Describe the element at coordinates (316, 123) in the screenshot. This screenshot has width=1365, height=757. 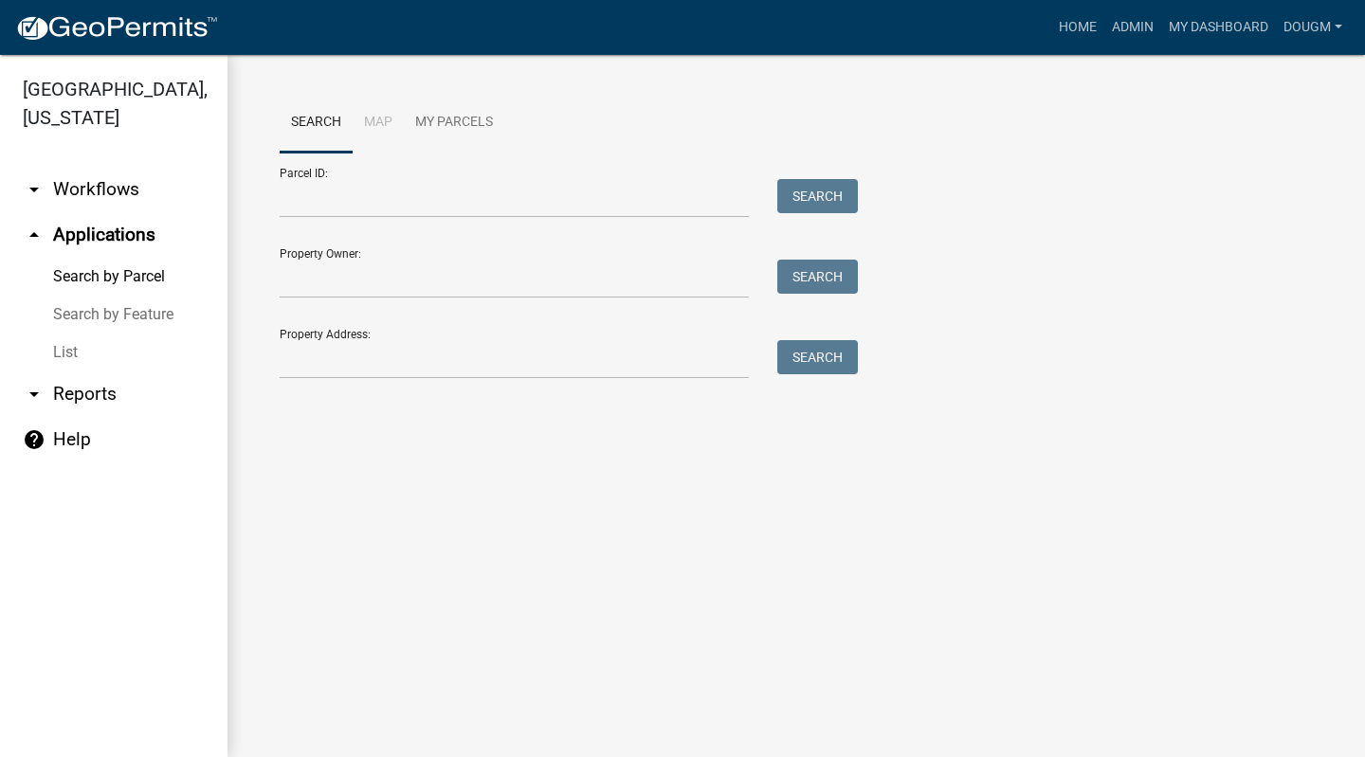
I see `a: Search` at that location.